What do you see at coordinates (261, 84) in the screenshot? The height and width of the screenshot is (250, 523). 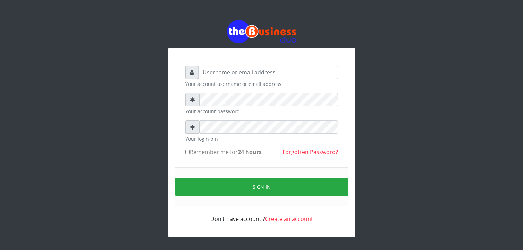 I see `small: Your account username or email address` at bounding box center [261, 84].